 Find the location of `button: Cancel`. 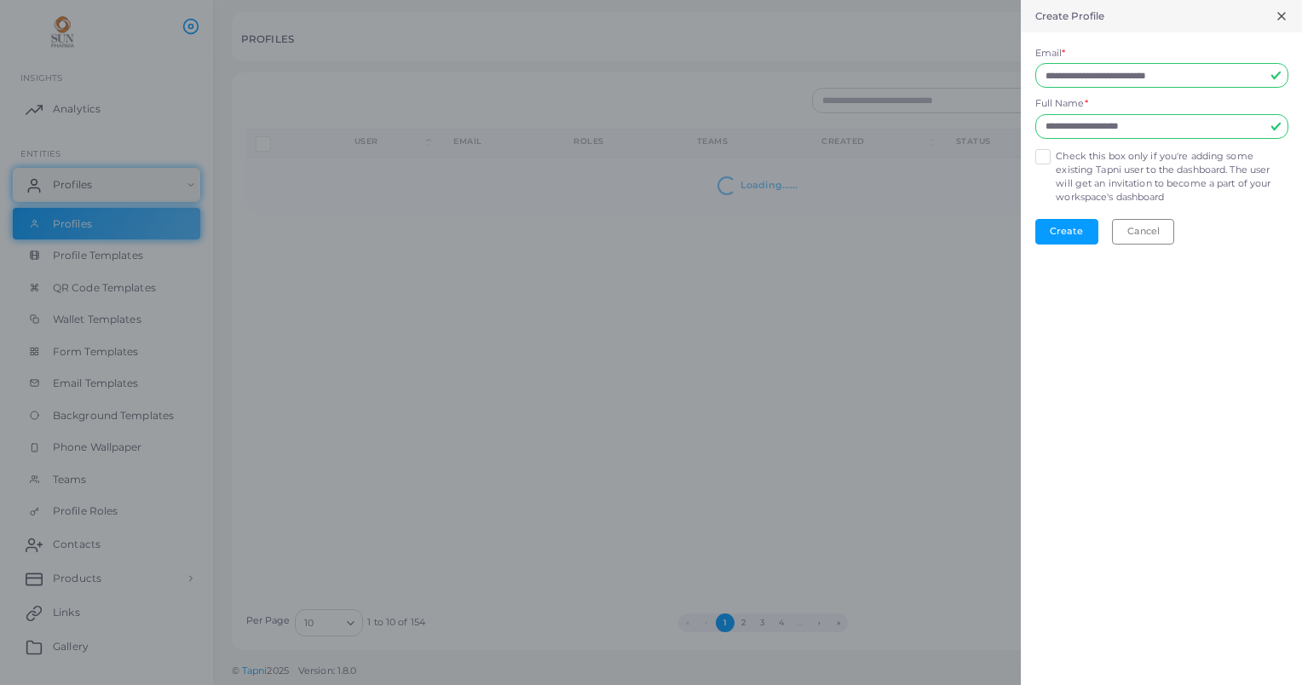

button: Cancel is located at coordinates (1143, 232).